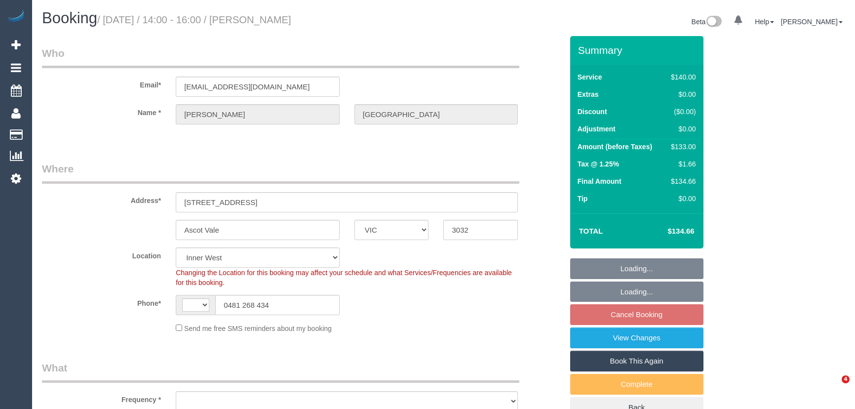  What do you see at coordinates (764, 22) in the screenshot?
I see `a: Help` at bounding box center [764, 22].